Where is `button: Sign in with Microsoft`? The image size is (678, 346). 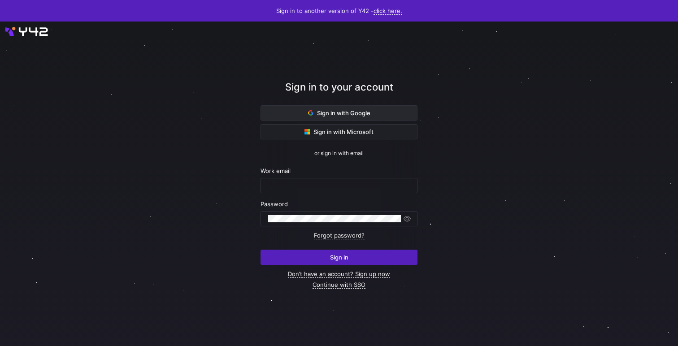
button: Sign in with Microsoft is located at coordinates (339, 132).